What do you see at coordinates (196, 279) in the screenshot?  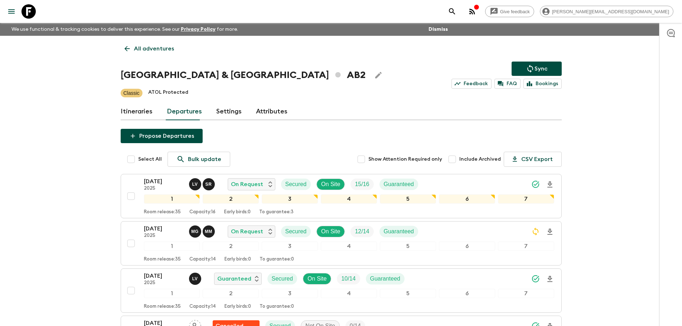 I see `button: LV` at bounding box center [196, 279].